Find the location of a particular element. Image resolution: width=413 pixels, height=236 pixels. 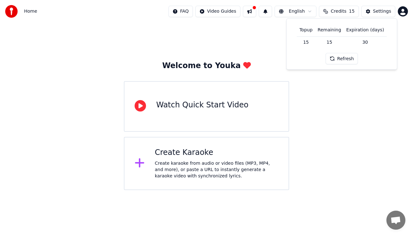

div: Create karaoke from audio or video files (MP3, MP4, and more), or paste a URL to instantly genera... is located at coordinates (217, 170).